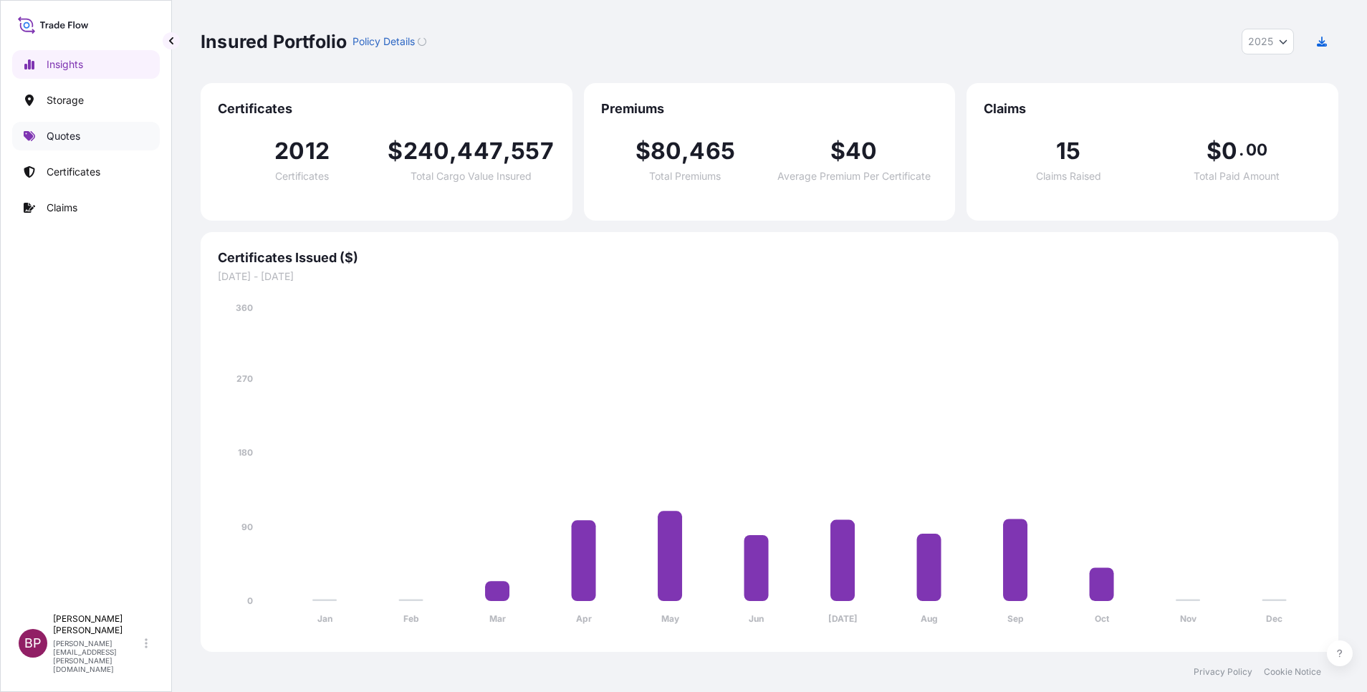 The image size is (1367, 692). What do you see at coordinates (497, 618) in the screenshot?
I see `tspan: Mar` at bounding box center [497, 618].